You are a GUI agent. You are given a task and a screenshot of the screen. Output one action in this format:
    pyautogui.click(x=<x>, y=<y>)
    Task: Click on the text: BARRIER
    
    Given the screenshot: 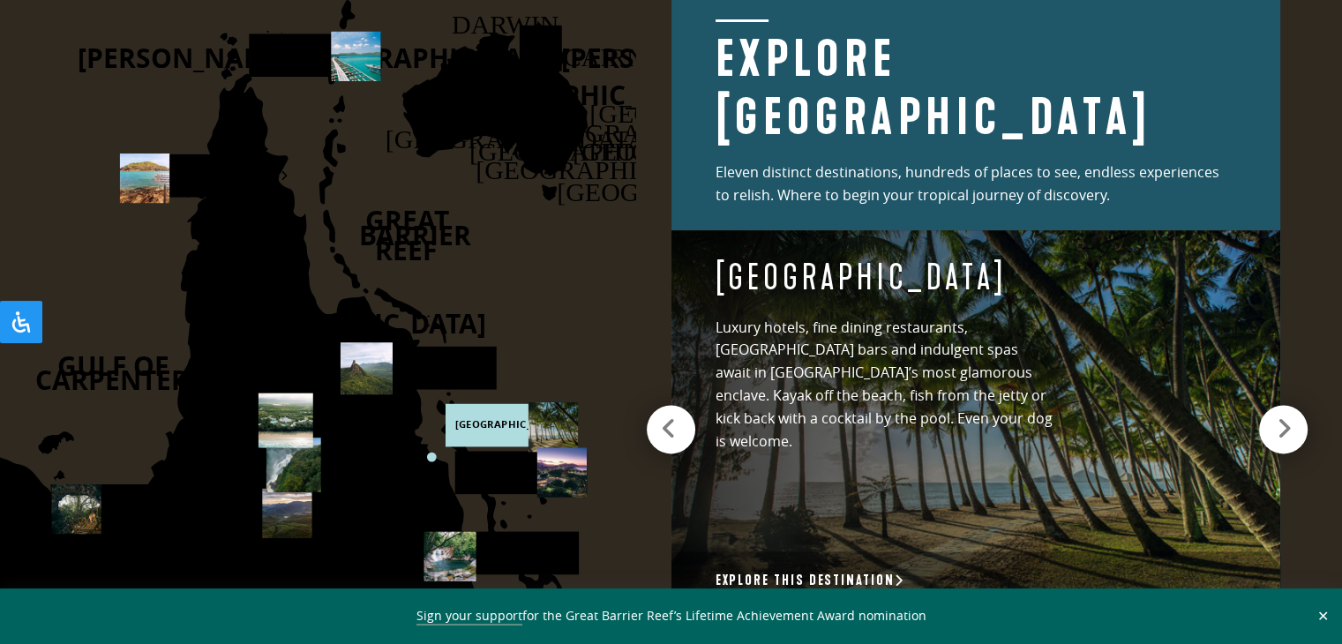 What is the action you would take?
    pyautogui.click(x=415, y=235)
    